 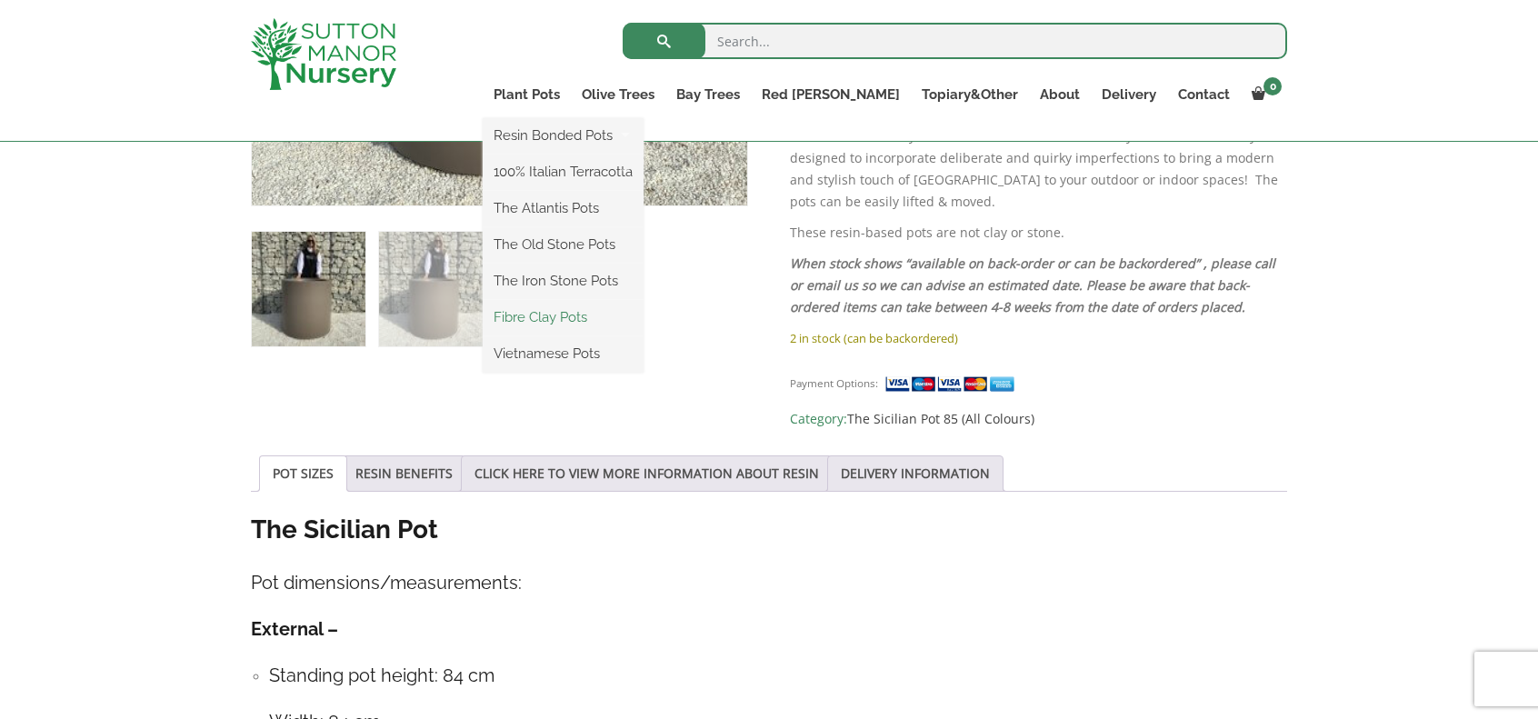 I want to click on a: Topiary&Other, so click(x=970, y=95).